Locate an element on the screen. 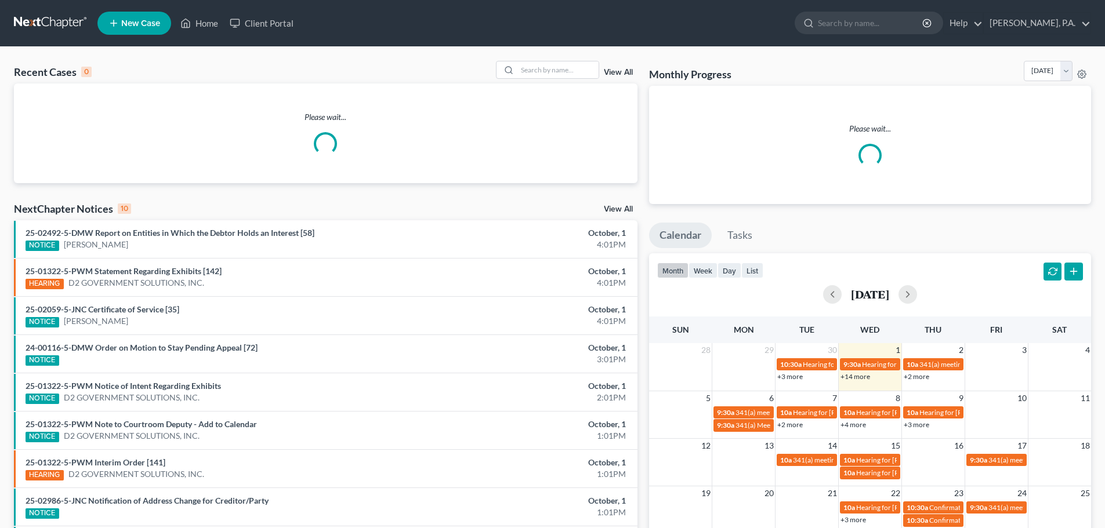 Image resolution: width=1105 pixels, height=528 pixels. h3: Monthly Progress is located at coordinates (690, 74).